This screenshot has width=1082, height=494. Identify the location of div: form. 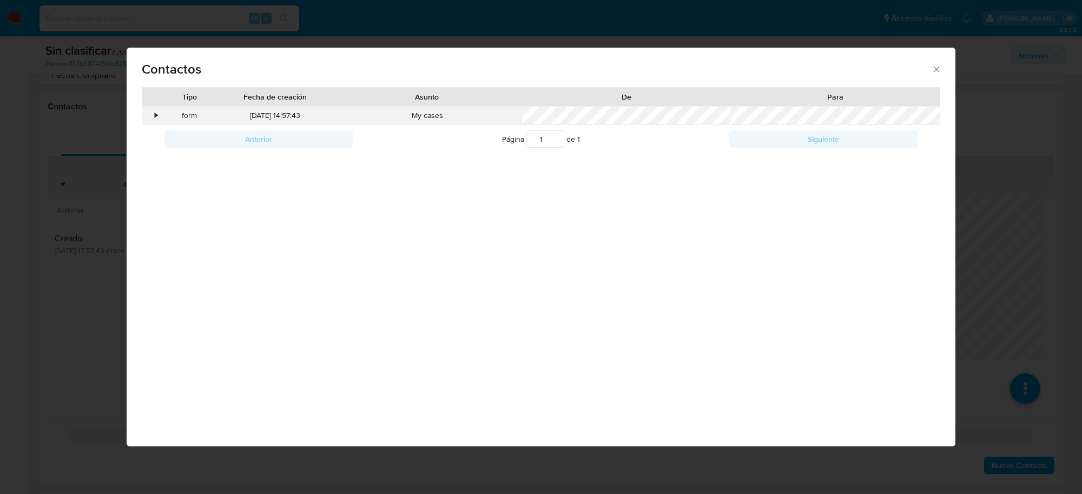
(189, 116).